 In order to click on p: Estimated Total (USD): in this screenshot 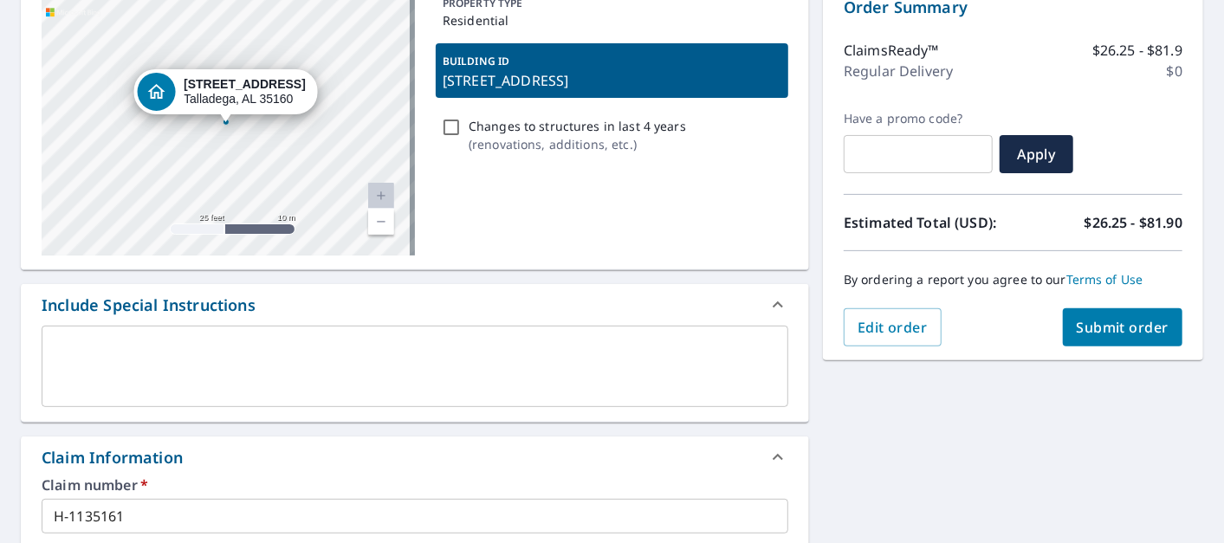, I will do `click(928, 223)`.